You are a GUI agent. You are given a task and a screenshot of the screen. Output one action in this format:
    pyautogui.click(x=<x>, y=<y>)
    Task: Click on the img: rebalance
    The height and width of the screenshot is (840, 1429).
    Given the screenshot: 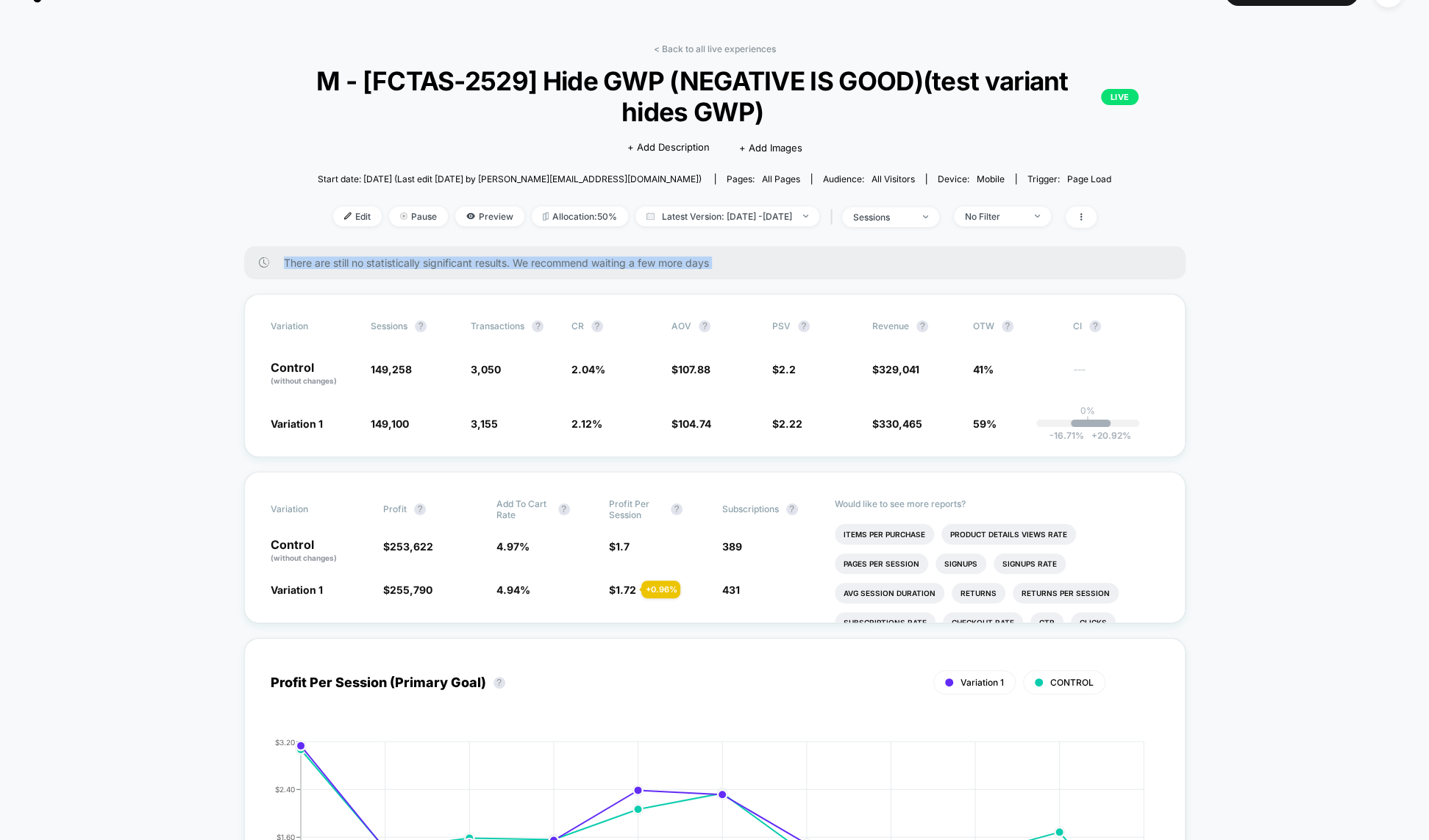 What is the action you would take?
    pyautogui.click(x=546, y=216)
    